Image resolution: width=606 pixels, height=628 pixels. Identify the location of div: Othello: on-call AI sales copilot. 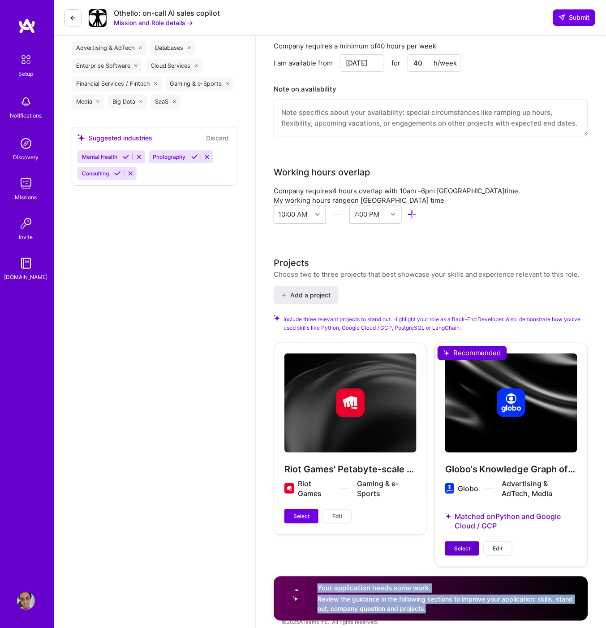
(167, 13).